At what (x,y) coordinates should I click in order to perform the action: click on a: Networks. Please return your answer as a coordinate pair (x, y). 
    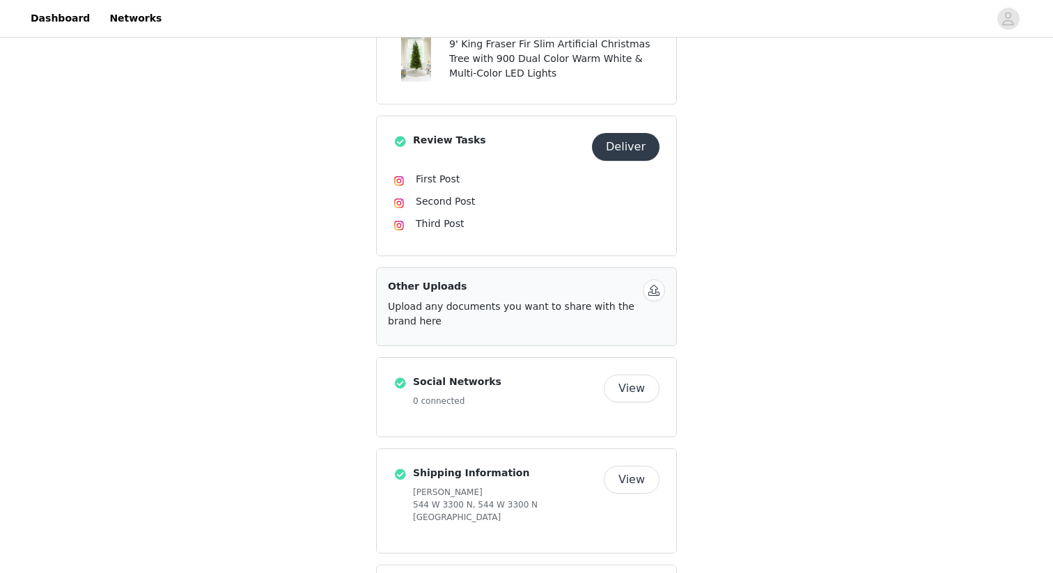
    Looking at the image, I should click on (135, 18).